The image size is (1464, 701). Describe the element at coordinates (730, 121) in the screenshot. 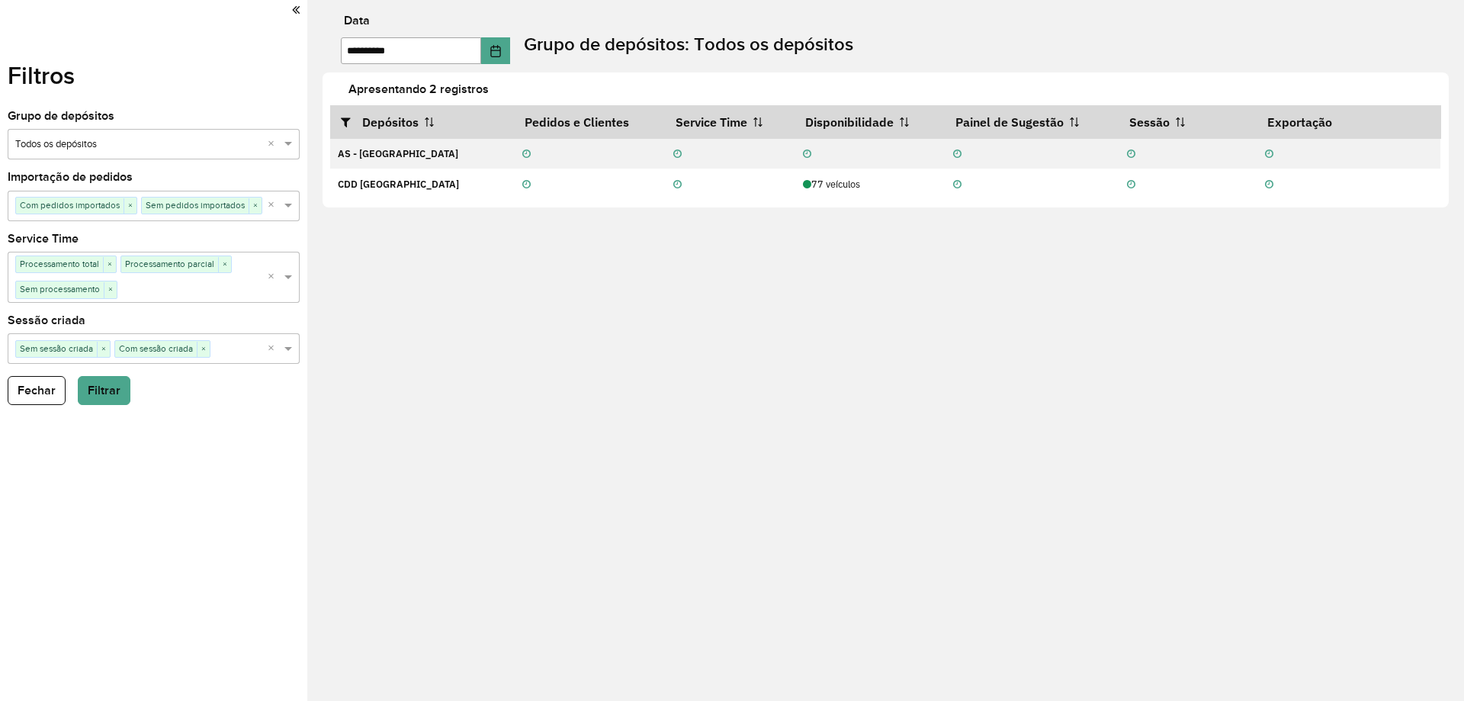

I see `th: Service Time` at that location.